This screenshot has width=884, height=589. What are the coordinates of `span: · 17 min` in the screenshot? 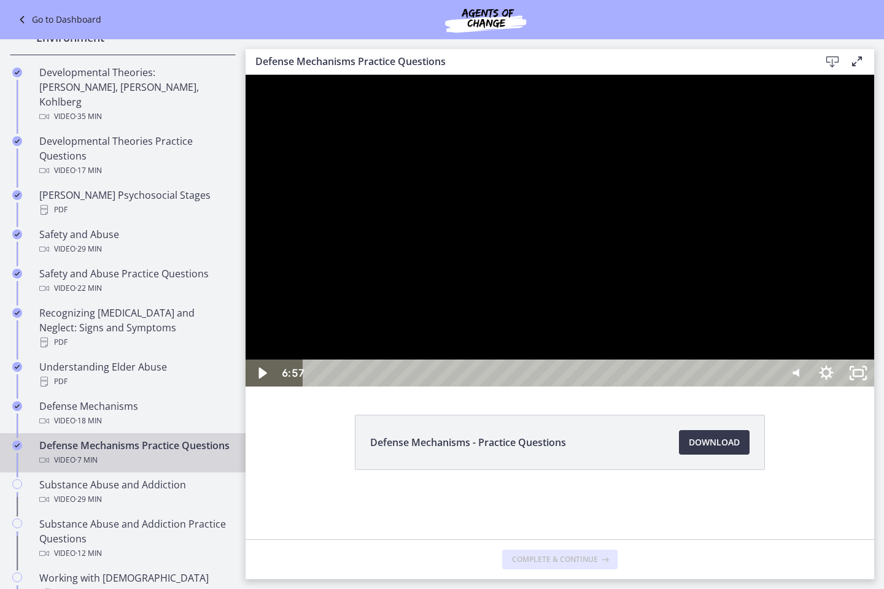 It's located at (88, 171).